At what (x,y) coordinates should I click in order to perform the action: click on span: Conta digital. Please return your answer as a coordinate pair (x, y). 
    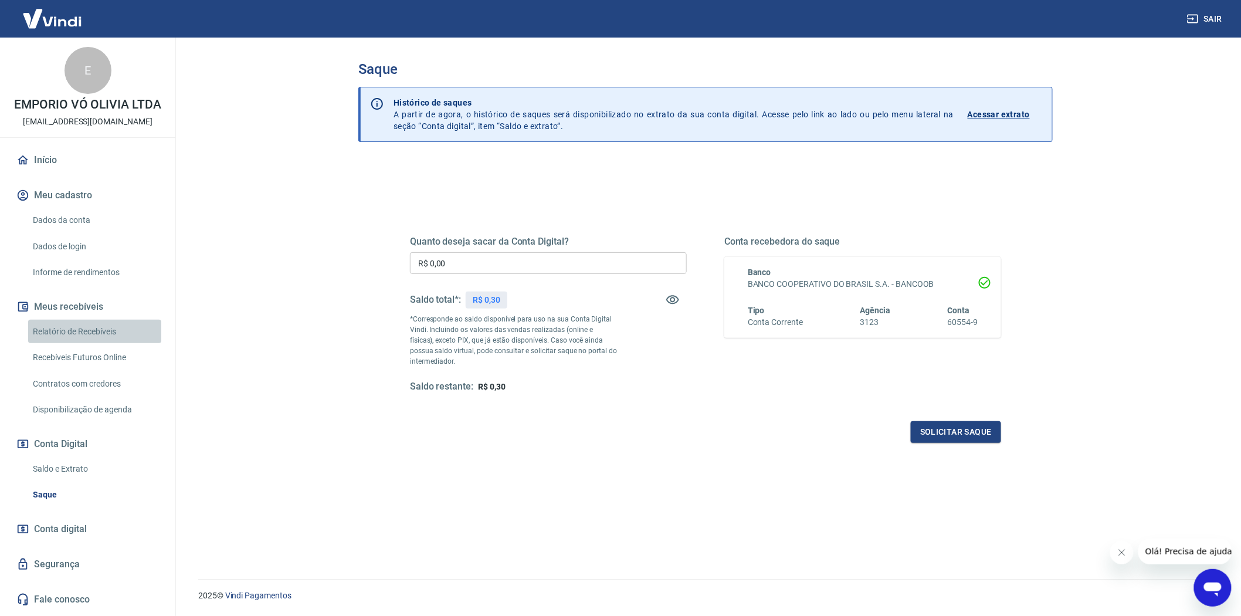
    Looking at the image, I should click on (60, 529).